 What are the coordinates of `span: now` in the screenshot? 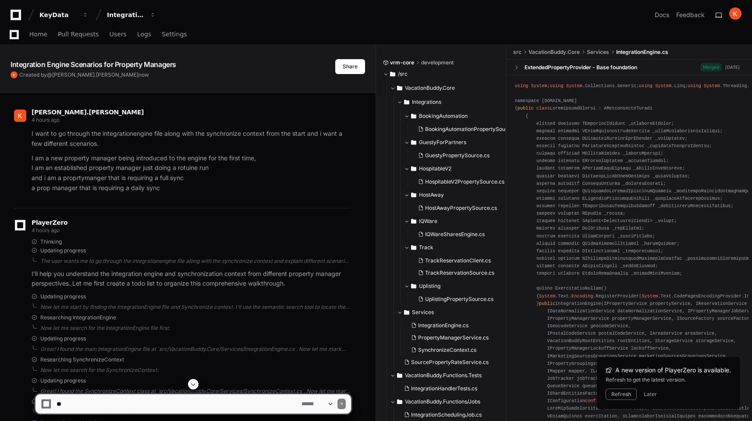 It's located at (144, 75).